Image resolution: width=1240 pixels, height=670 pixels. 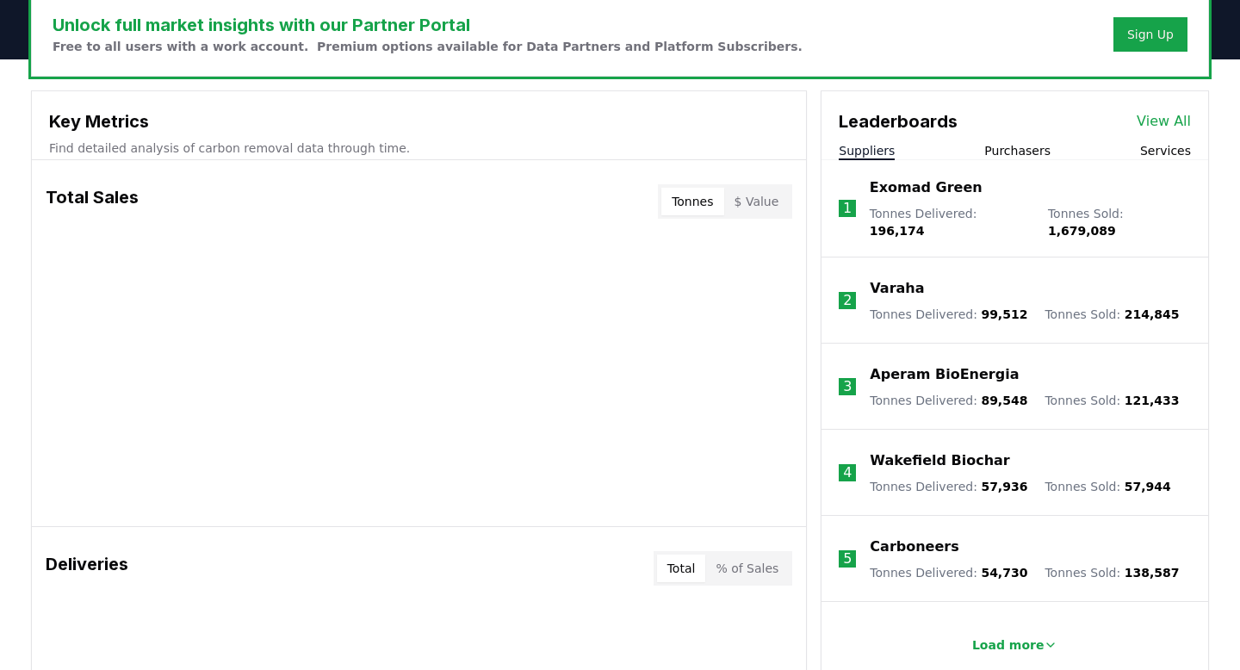 What do you see at coordinates (747, 568) in the screenshot?
I see `button: % of Sales` at bounding box center [747, 568].